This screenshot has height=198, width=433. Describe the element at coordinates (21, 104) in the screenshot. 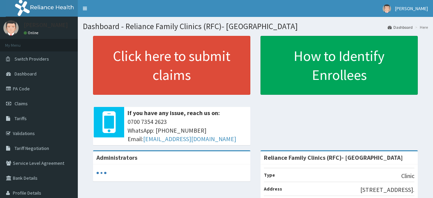

I see `span: Claims` at that location.